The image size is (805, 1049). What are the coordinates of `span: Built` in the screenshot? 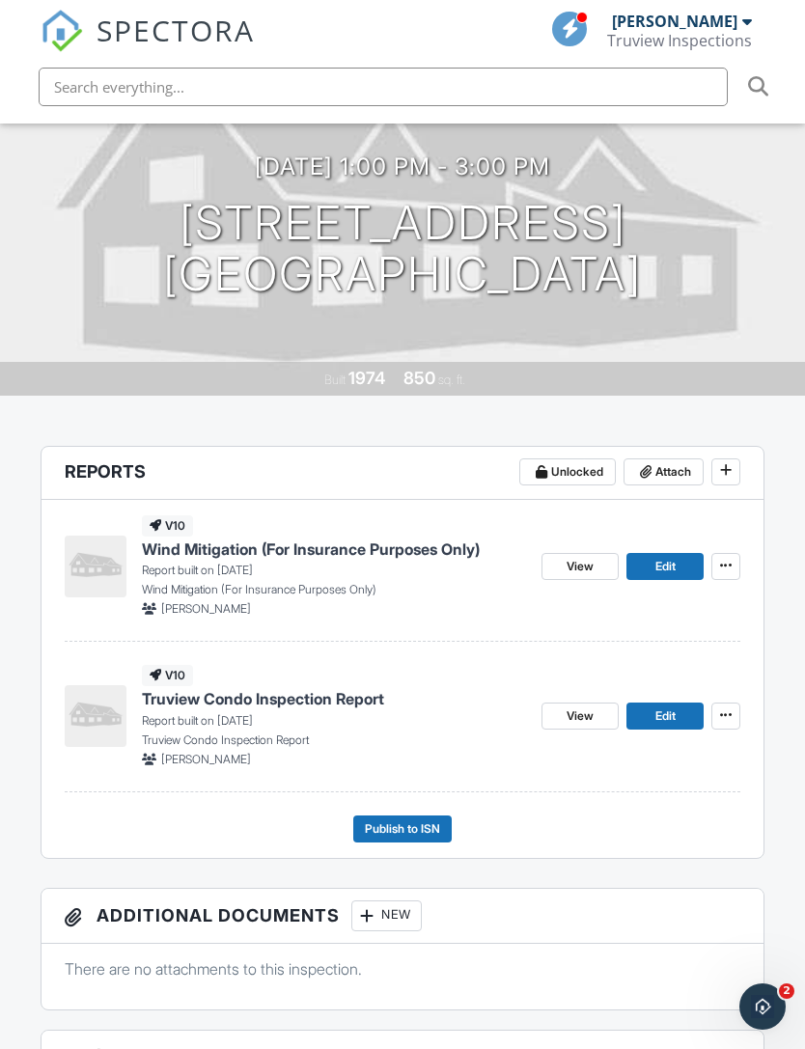 It's located at (335, 379).